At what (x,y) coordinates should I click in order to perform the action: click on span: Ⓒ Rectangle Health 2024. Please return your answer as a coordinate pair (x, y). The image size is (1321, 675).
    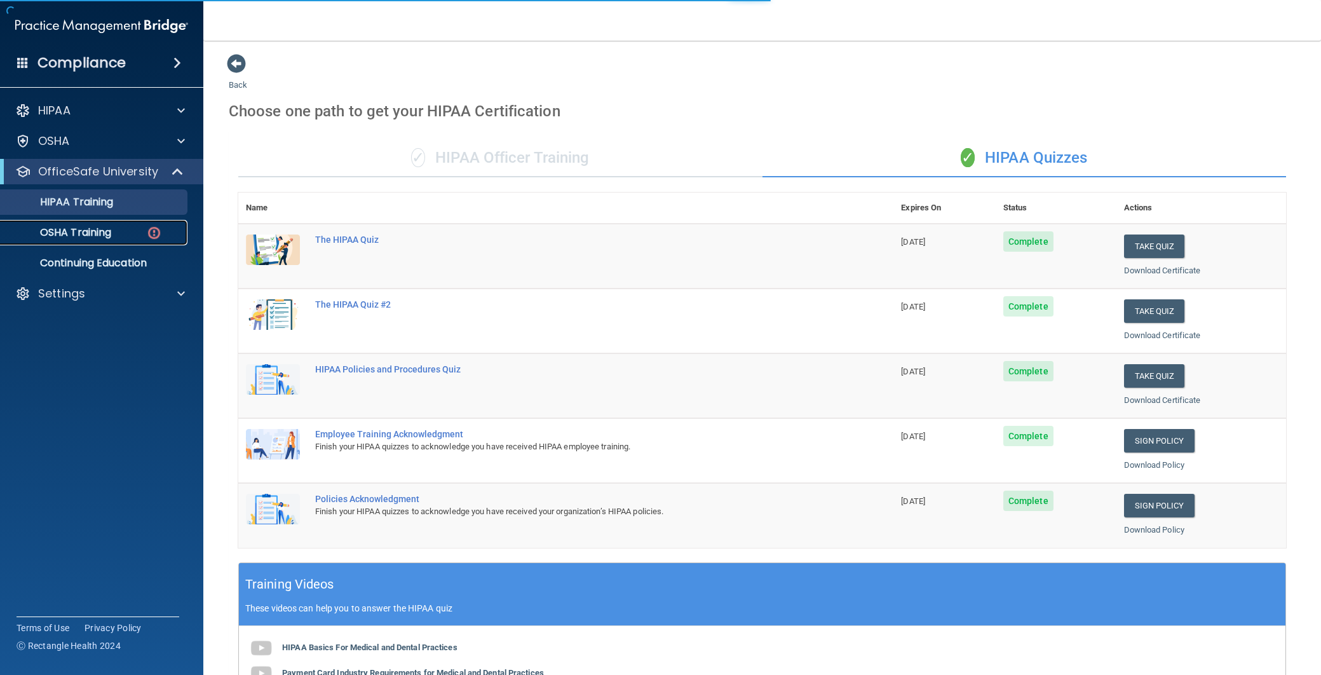
    Looking at the image, I should click on (69, 645).